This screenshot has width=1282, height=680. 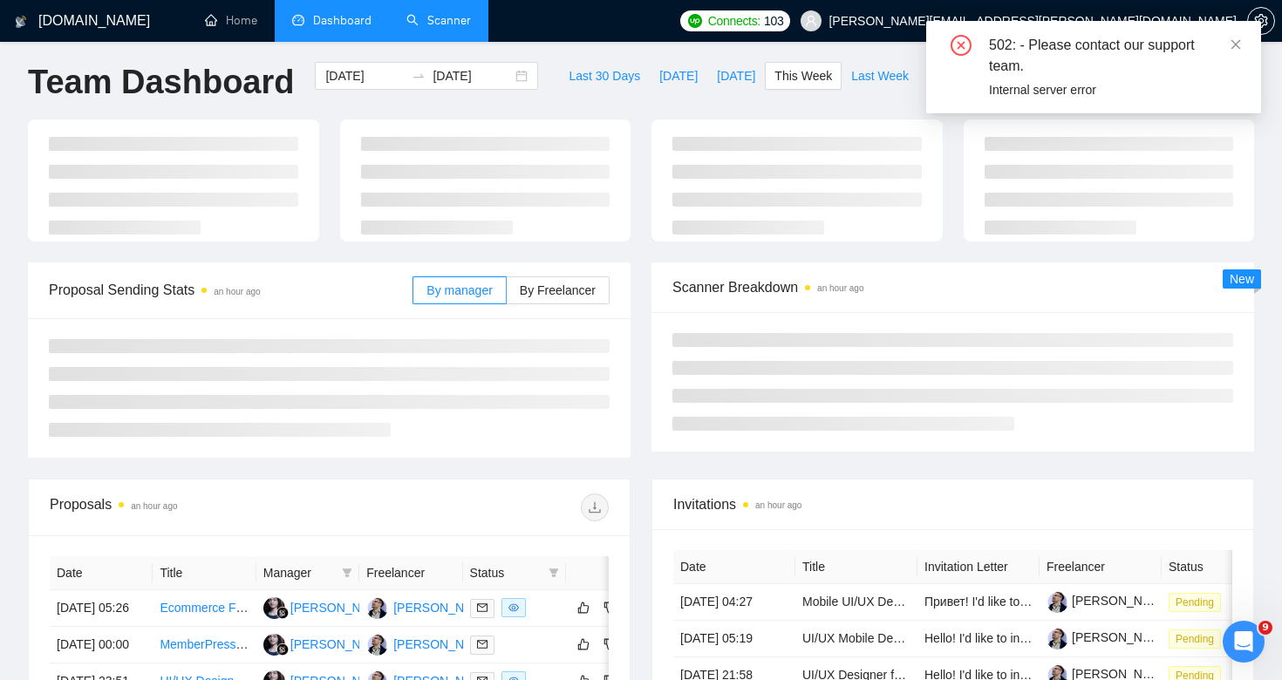 I want to click on span: Scanner Breakdown, so click(x=952, y=287).